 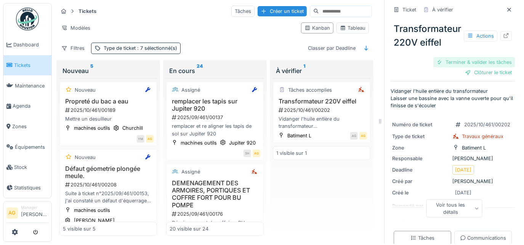 What do you see at coordinates (474, 62) in the screenshot?
I see `div: Terminer & valider les tâches` at bounding box center [474, 62].